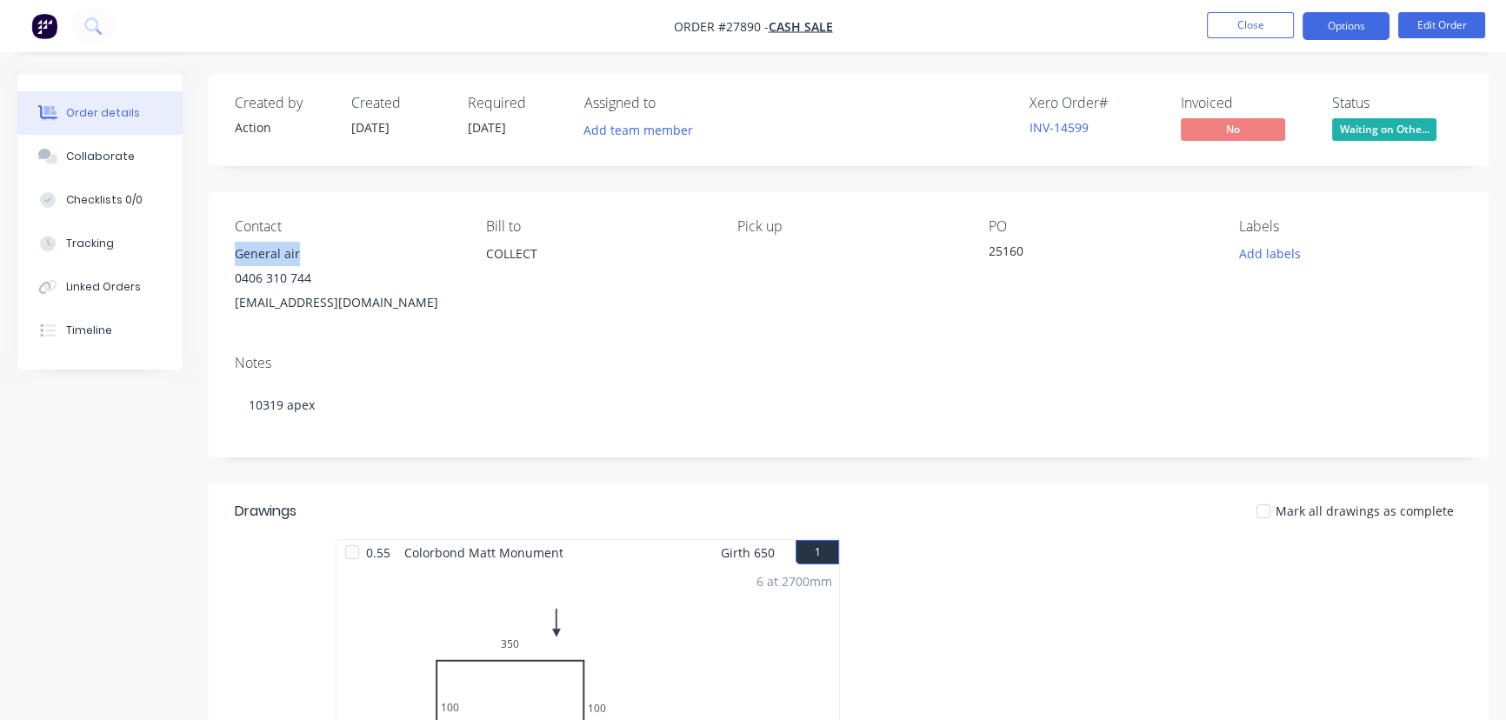 This screenshot has height=720, width=1506. I want to click on div: Created by, so click(283, 103).